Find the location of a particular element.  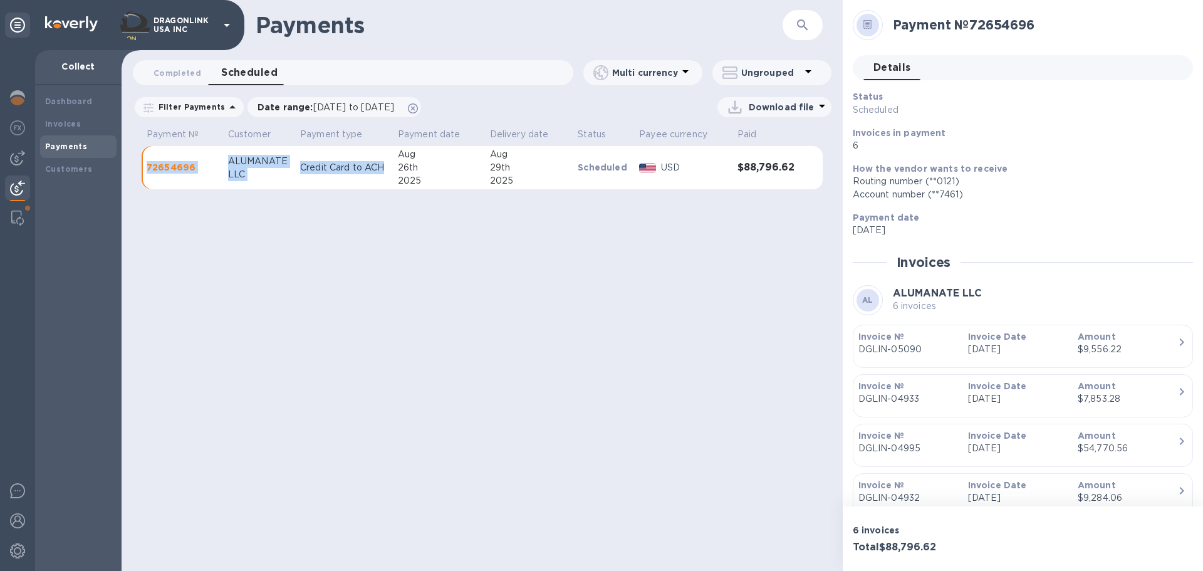

img: Logo is located at coordinates (71, 24).